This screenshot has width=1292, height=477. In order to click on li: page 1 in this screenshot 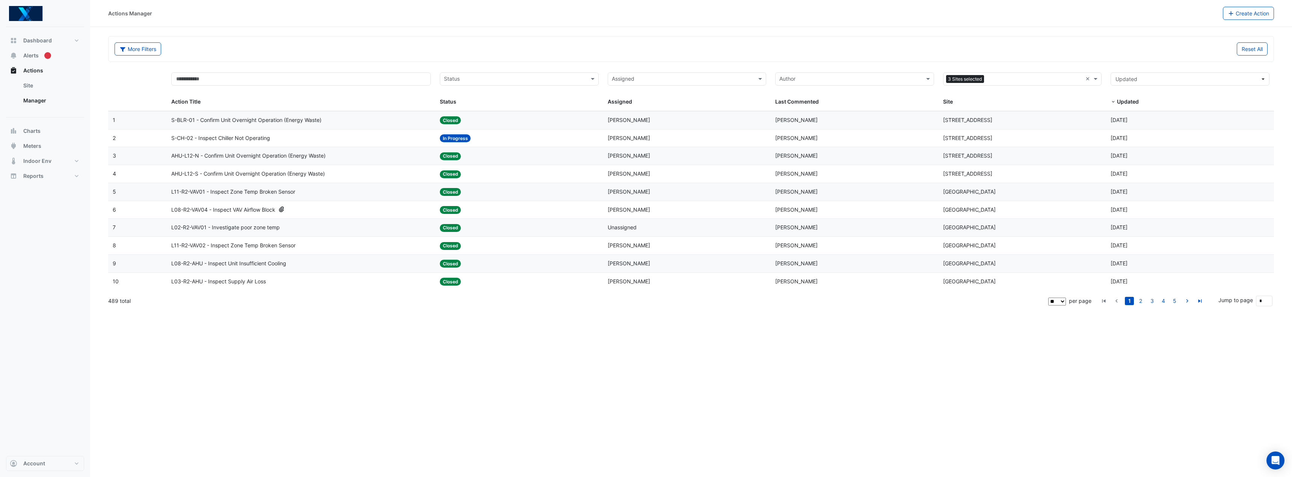, I will do `click(1130, 301)`.